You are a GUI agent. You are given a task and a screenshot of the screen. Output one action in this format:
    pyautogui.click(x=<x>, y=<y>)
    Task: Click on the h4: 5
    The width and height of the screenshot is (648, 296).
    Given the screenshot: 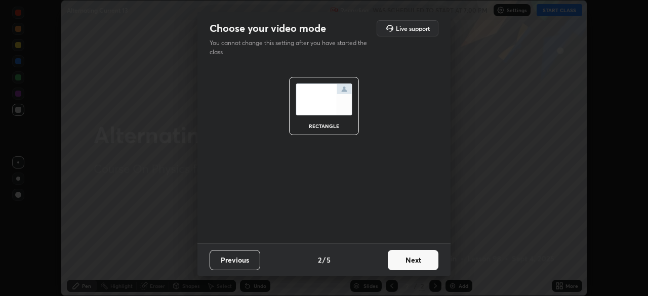 What is the action you would take?
    pyautogui.click(x=328, y=260)
    